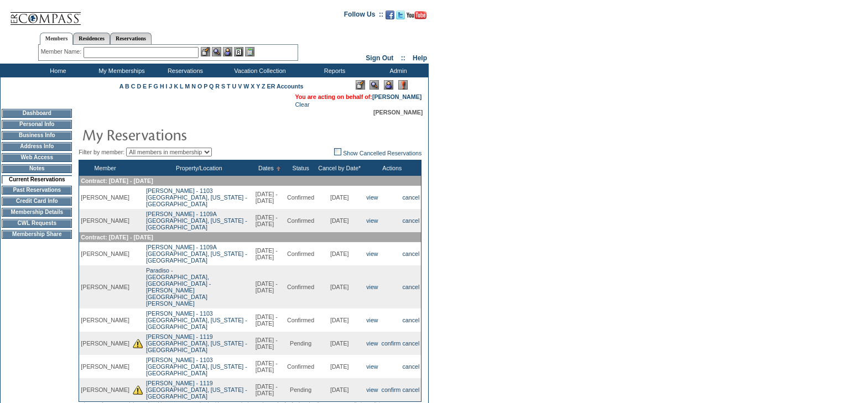  Describe the element at coordinates (378, 153) in the screenshot. I see `a: Show Cancelled Reservations` at that location.